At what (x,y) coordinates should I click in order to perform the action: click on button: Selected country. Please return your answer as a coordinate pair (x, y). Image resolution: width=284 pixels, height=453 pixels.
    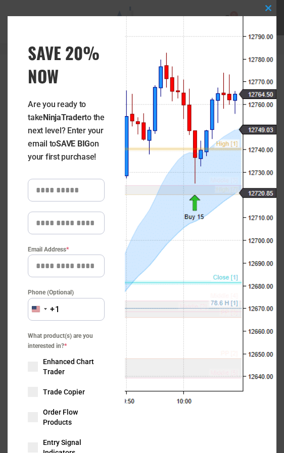
    Looking at the image, I should click on (44, 309).